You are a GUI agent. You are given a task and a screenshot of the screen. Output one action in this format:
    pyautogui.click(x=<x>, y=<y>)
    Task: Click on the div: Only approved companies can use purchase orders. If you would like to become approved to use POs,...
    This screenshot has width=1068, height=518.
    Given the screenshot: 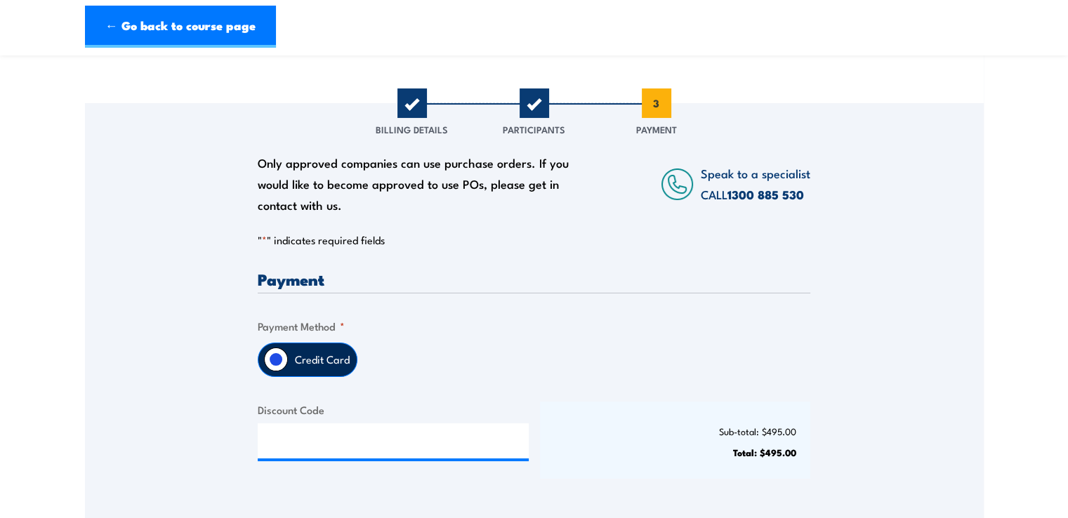 What is the action you would take?
    pyautogui.click(x=417, y=184)
    